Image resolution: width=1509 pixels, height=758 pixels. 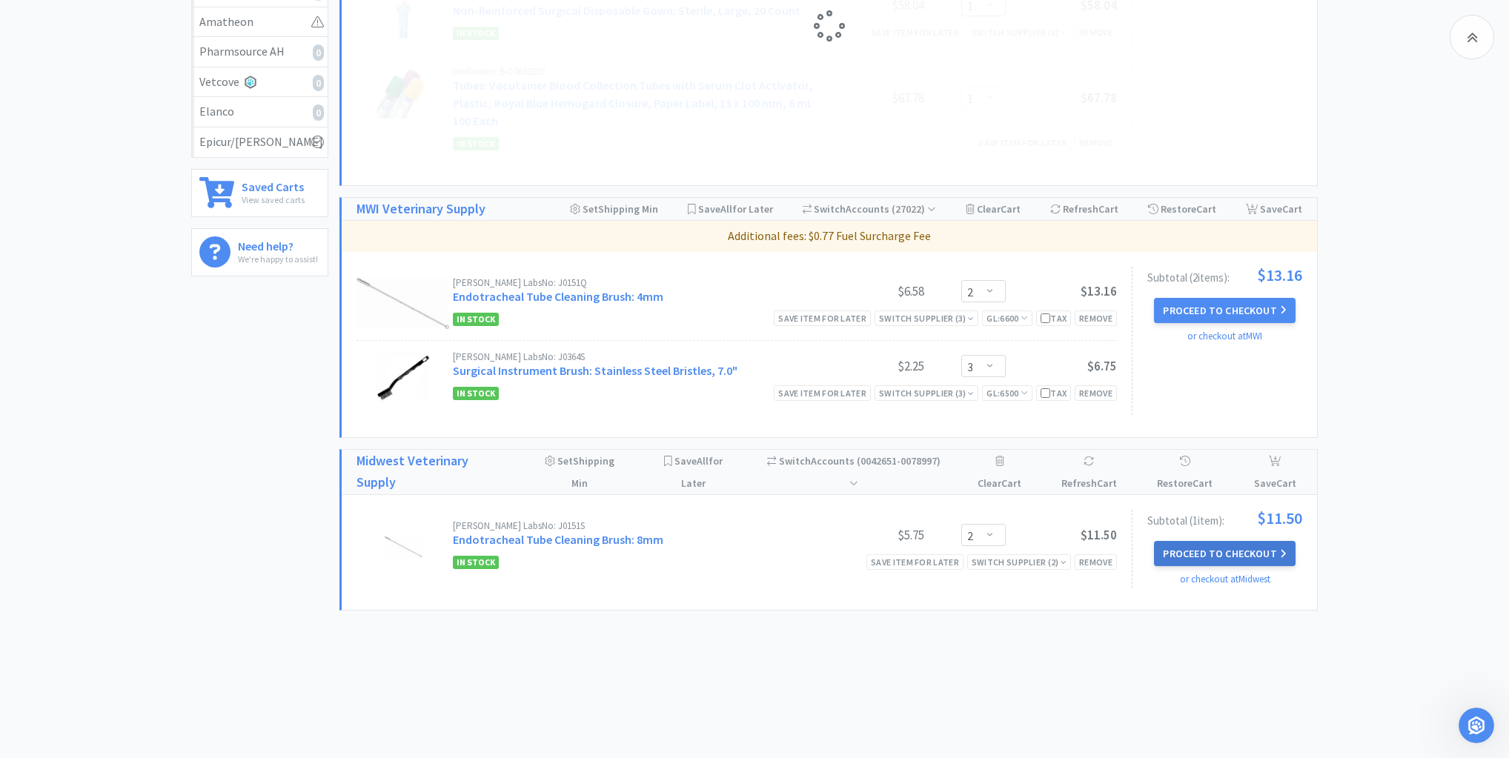 I want to click on span: $6.75, so click(x=1102, y=366).